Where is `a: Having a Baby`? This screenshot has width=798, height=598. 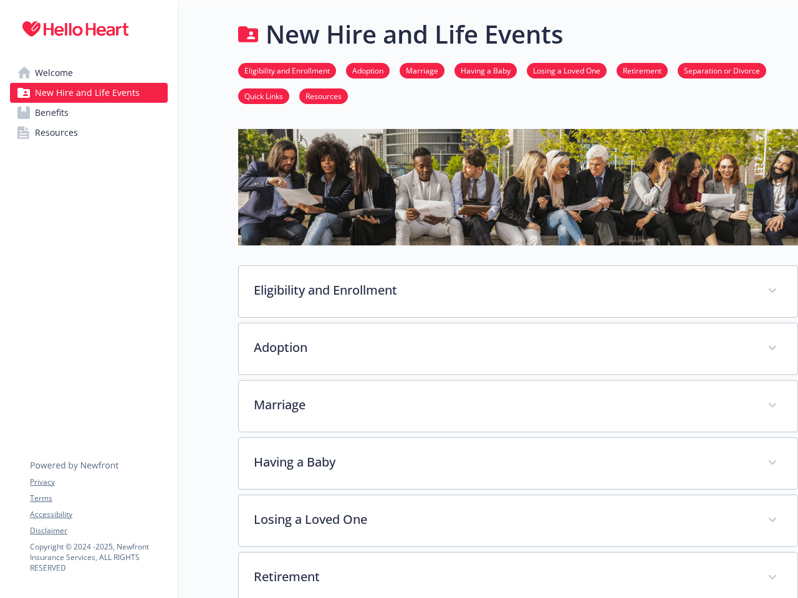 a: Having a Baby is located at coordinates (486, 70).